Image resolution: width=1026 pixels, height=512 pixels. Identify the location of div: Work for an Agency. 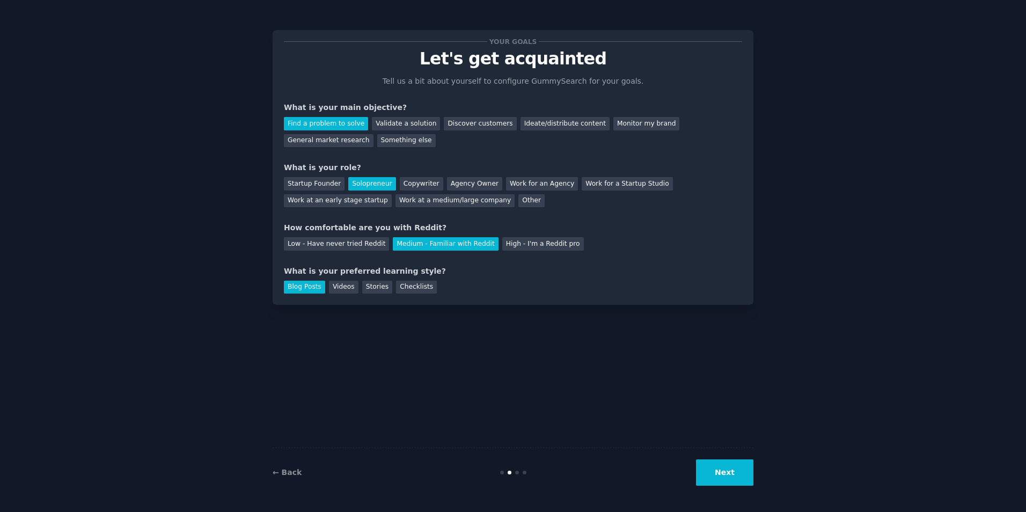
(542, 184).